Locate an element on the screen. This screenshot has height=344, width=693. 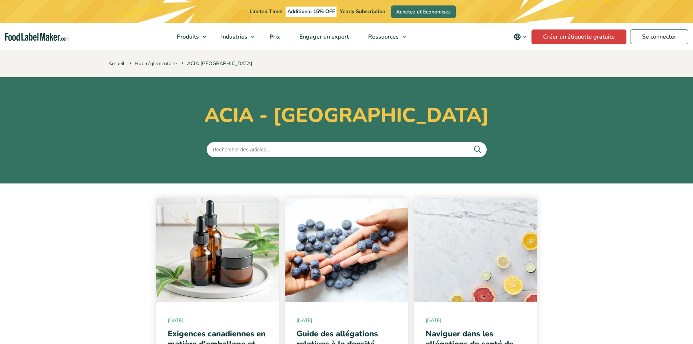
span: Ressources is located at coordinates (383, 37).